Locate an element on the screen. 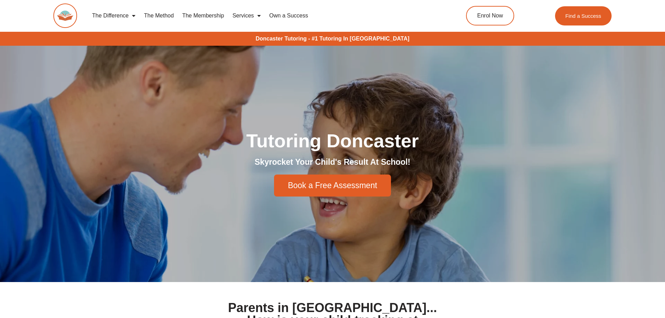 Image resolution: width=665 pixels, height=318 pixels. a: Find a Success is located at coordinates (584, 16).